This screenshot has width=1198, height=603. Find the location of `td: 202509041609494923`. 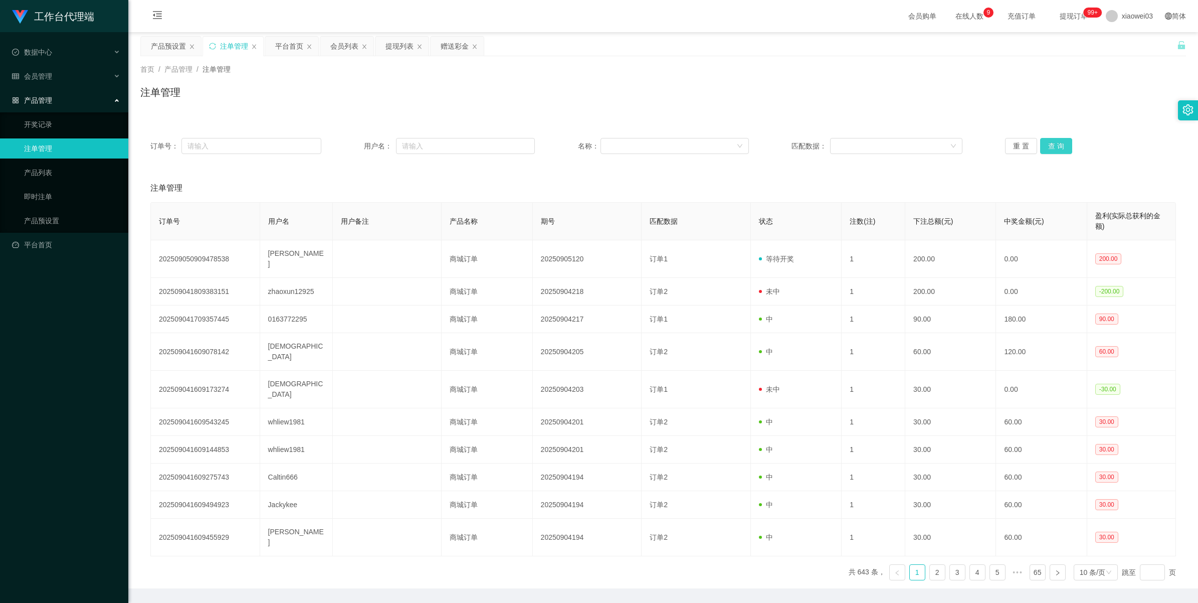

td: 202509041609494923 is located at coordinates (206, 504).